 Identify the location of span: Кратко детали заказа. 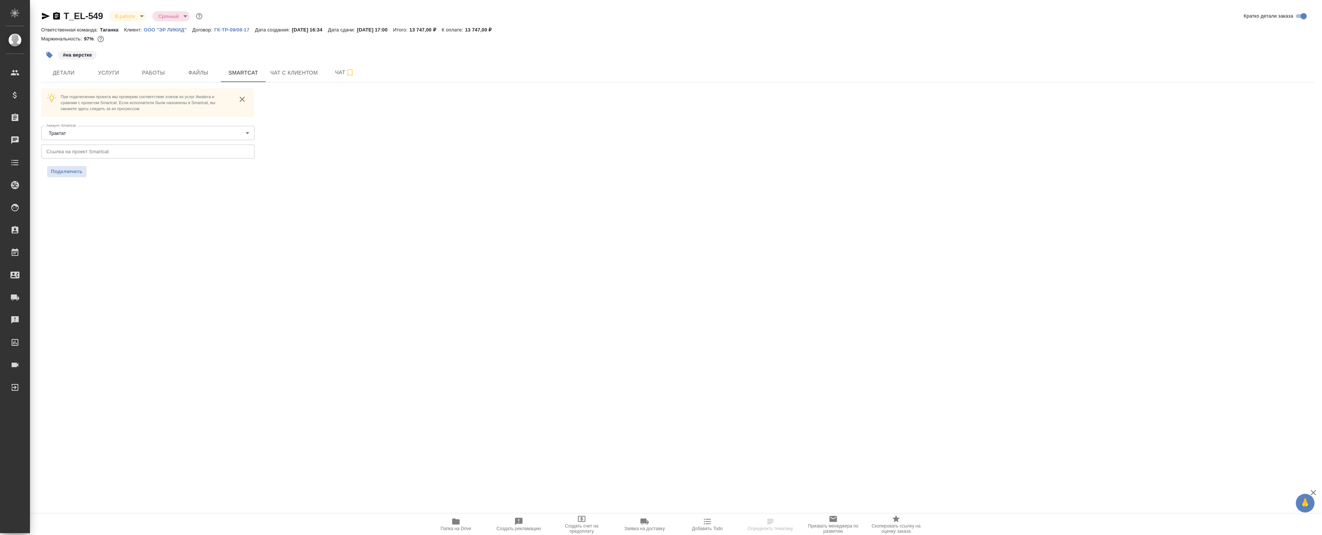
(1269, 16).